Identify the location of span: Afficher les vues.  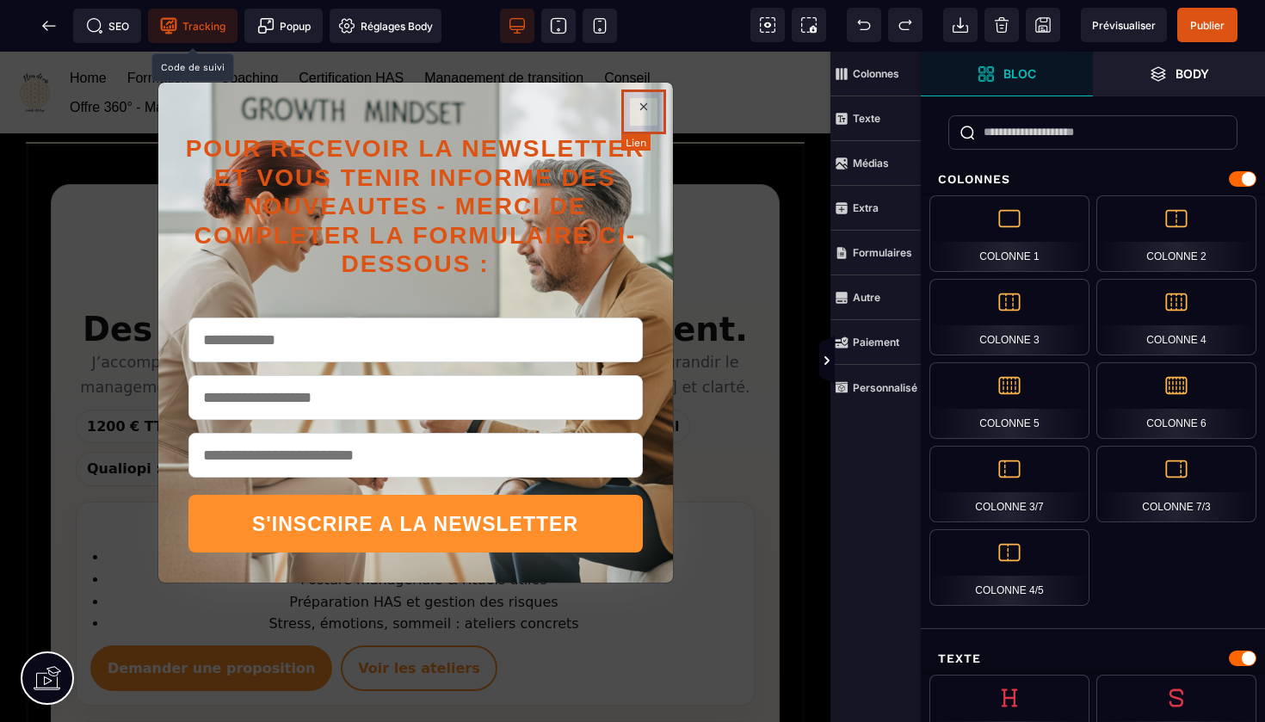
(929, 361).